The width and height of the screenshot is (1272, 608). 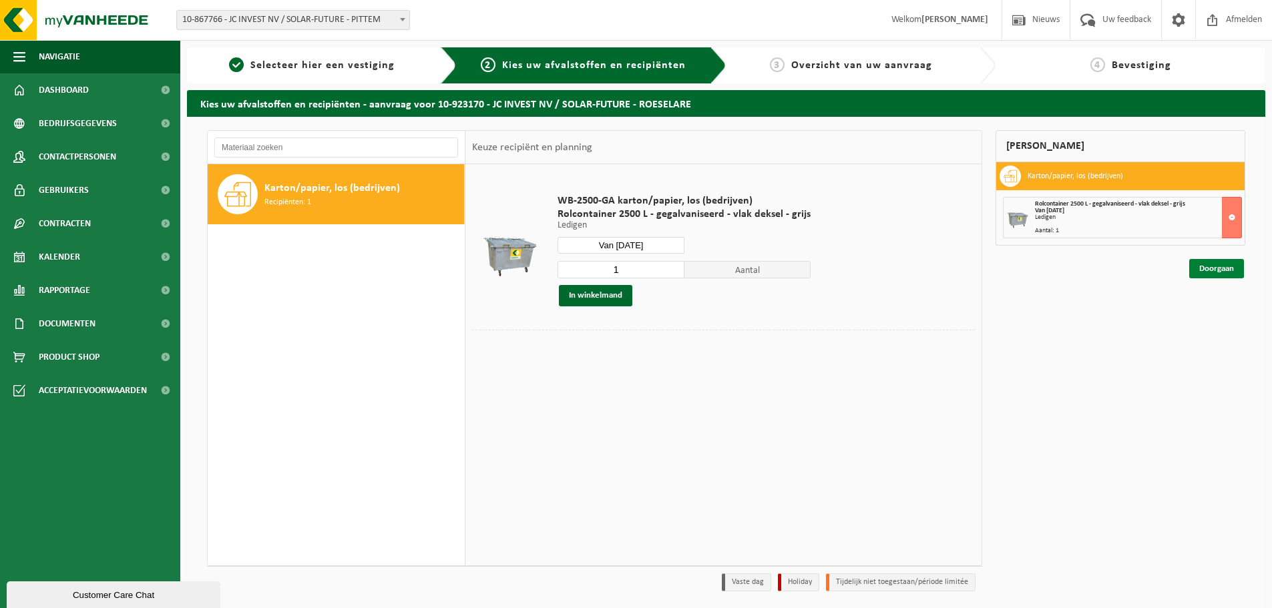 What do you see at coordinates (332, 188) in the screenshot?
I see `span: Karton/papier, los (bedrijven)` at bounding box center [332, 188].